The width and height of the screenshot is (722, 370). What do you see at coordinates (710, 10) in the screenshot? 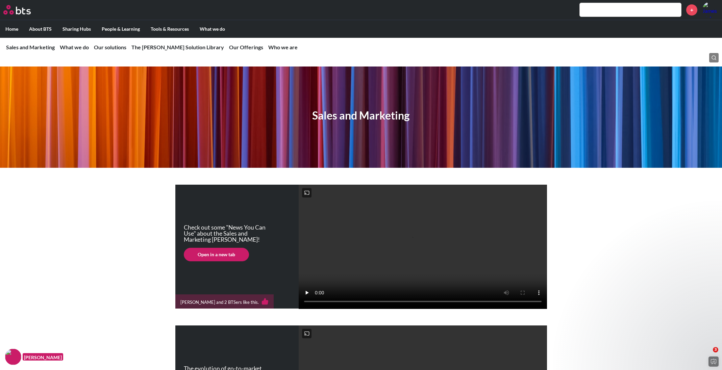
I see `a: Profile` at bounding box center [710, 10].